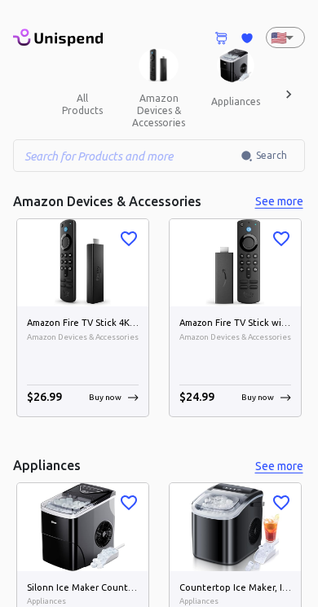  What do you see at coordinates (196, 397) in the screenshot?
I see `span: $ 24.99` at bounding box center [196, 397].